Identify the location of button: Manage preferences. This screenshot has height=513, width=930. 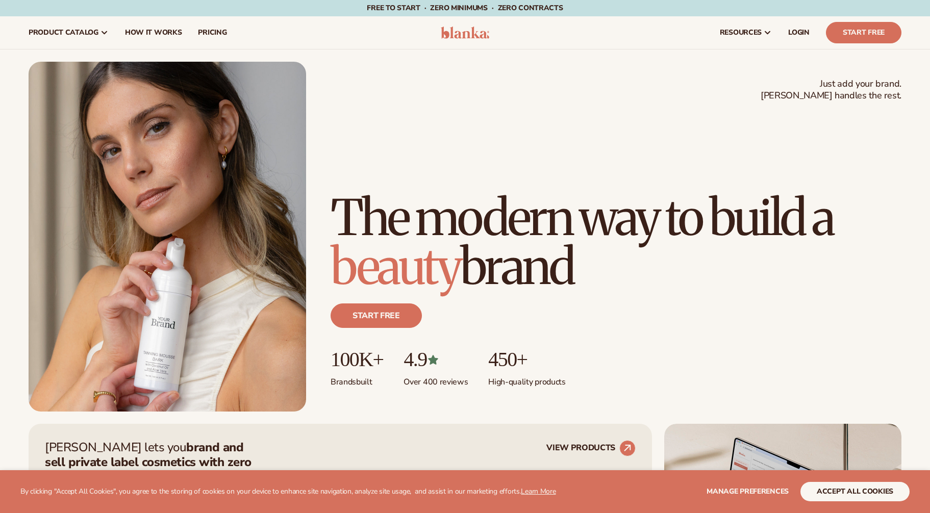
(747, 492).